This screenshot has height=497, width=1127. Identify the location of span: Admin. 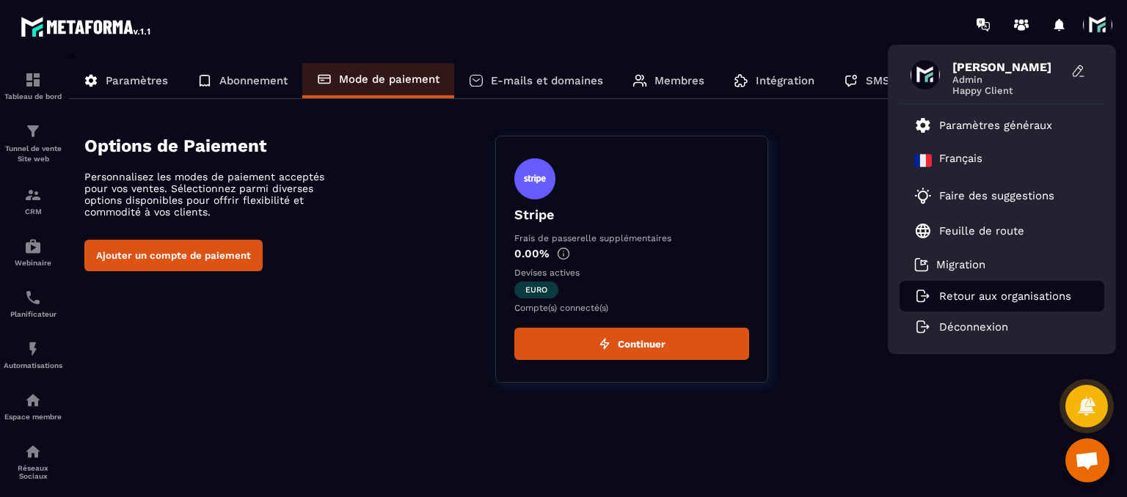
(1007, 79).